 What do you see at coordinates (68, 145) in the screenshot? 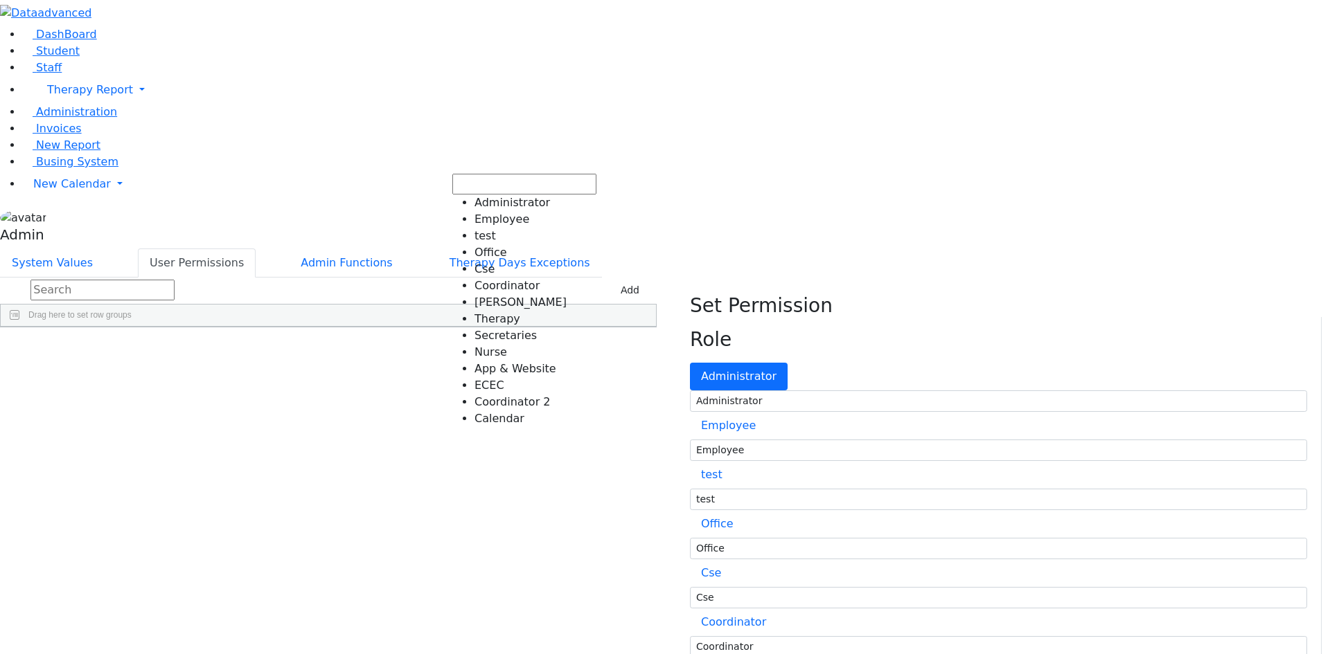
I see `span: New Report` at bounding box center [68, 145].